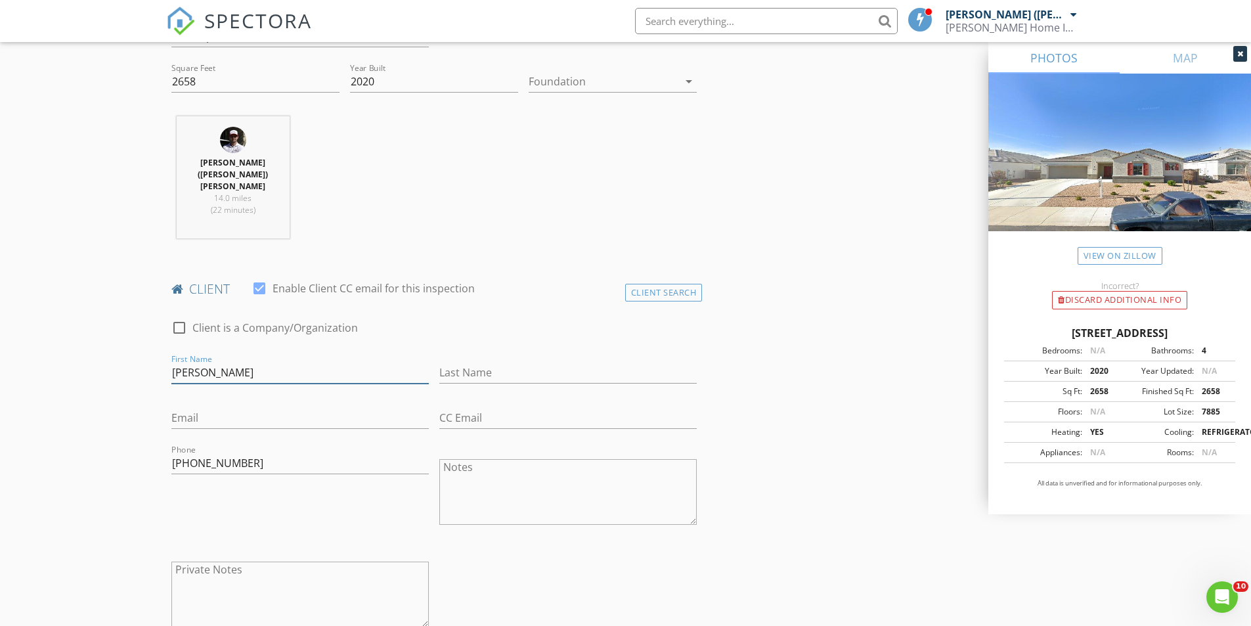 The height and width of the screenshot is (626, 1251). What do you see at coordinates (1120, 168) in the screenshot?
I see `img: streetview` at bounding box center [1120, 168].